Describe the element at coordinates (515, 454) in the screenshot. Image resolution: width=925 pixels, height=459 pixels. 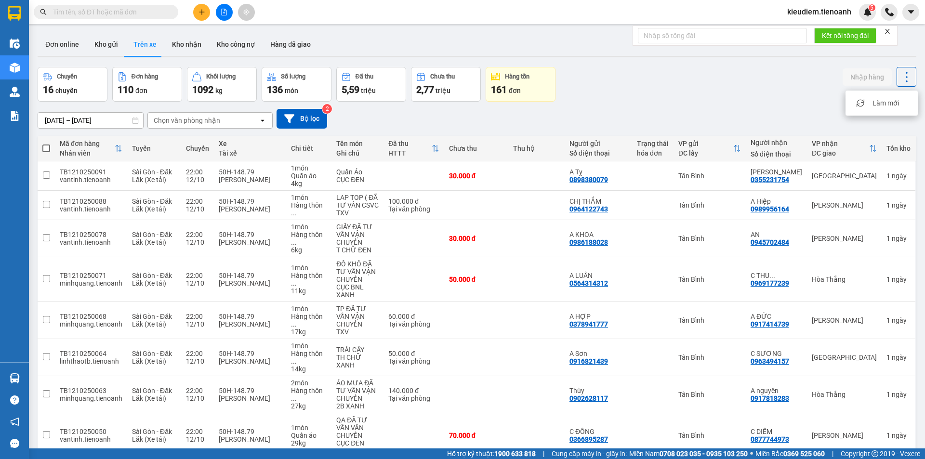
I see `strong: 1900 633 818` at that location.